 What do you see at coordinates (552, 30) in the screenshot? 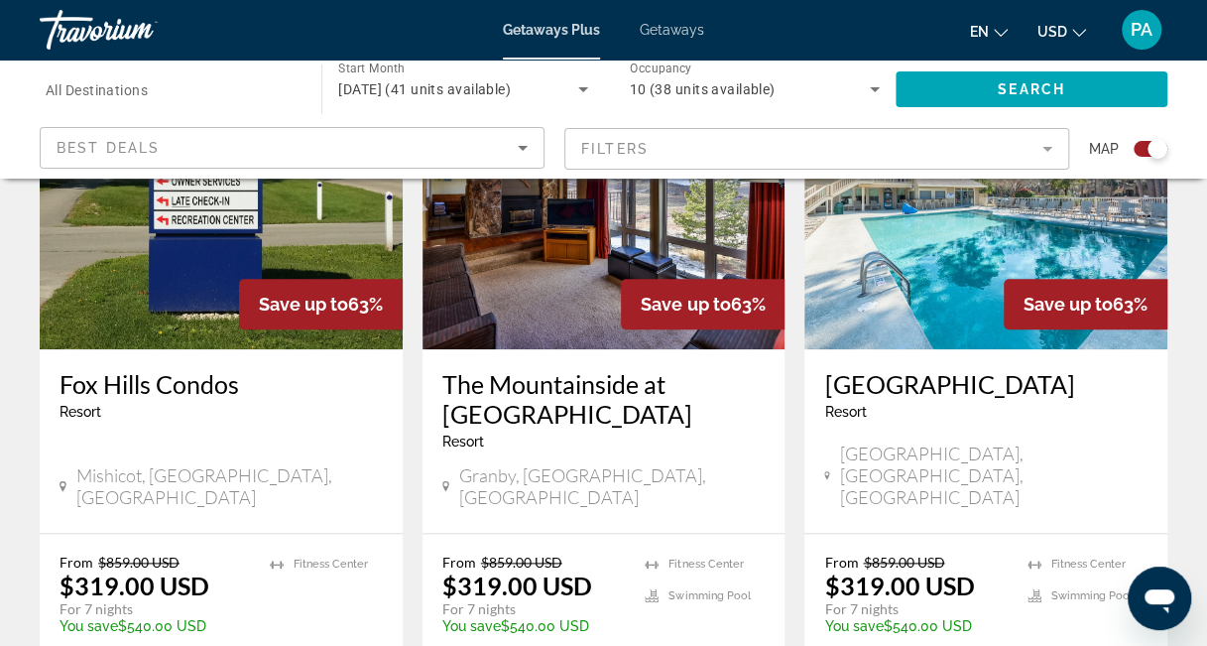
I see `span: Getaways Plus` at bounding box center [552, 30].